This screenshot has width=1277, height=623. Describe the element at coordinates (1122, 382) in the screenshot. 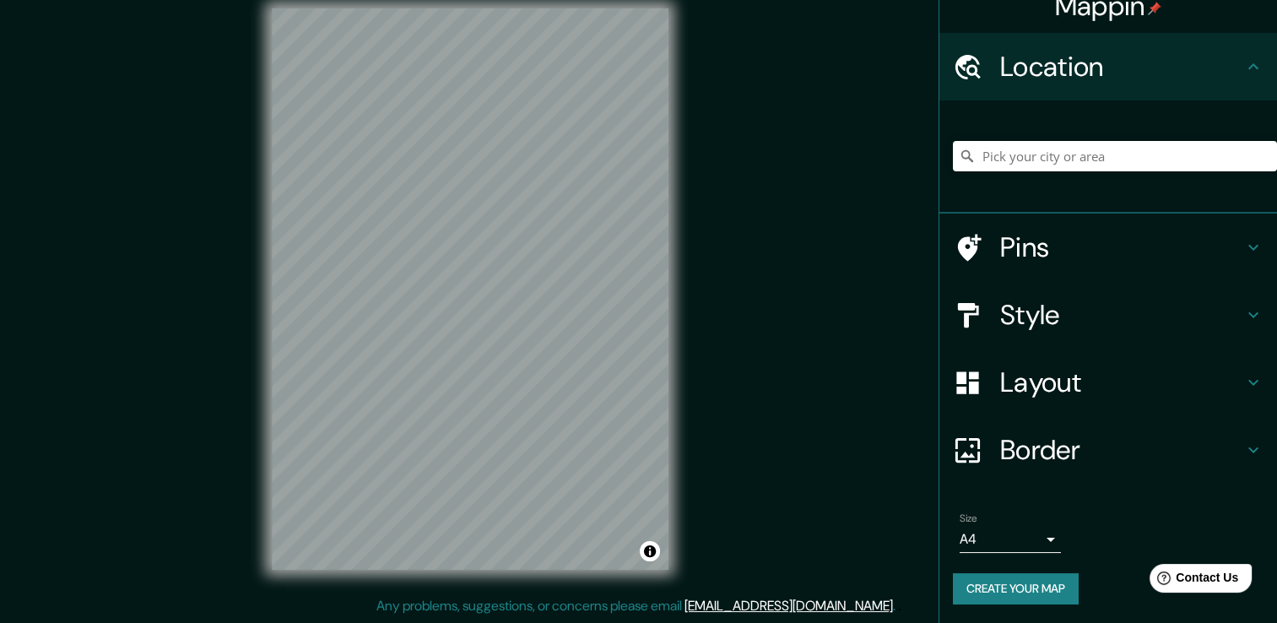

I see `h4: Layout` at that location.